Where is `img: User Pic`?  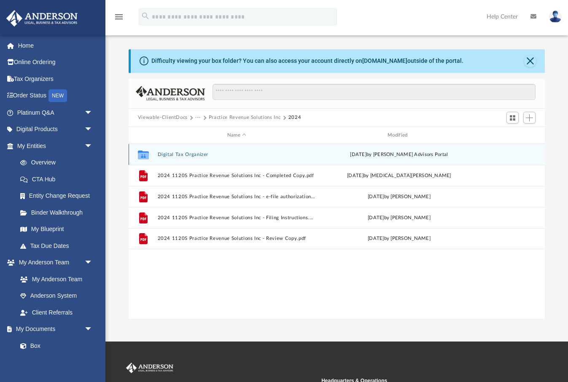 img: User Pic is located at coordinates (555, 16).